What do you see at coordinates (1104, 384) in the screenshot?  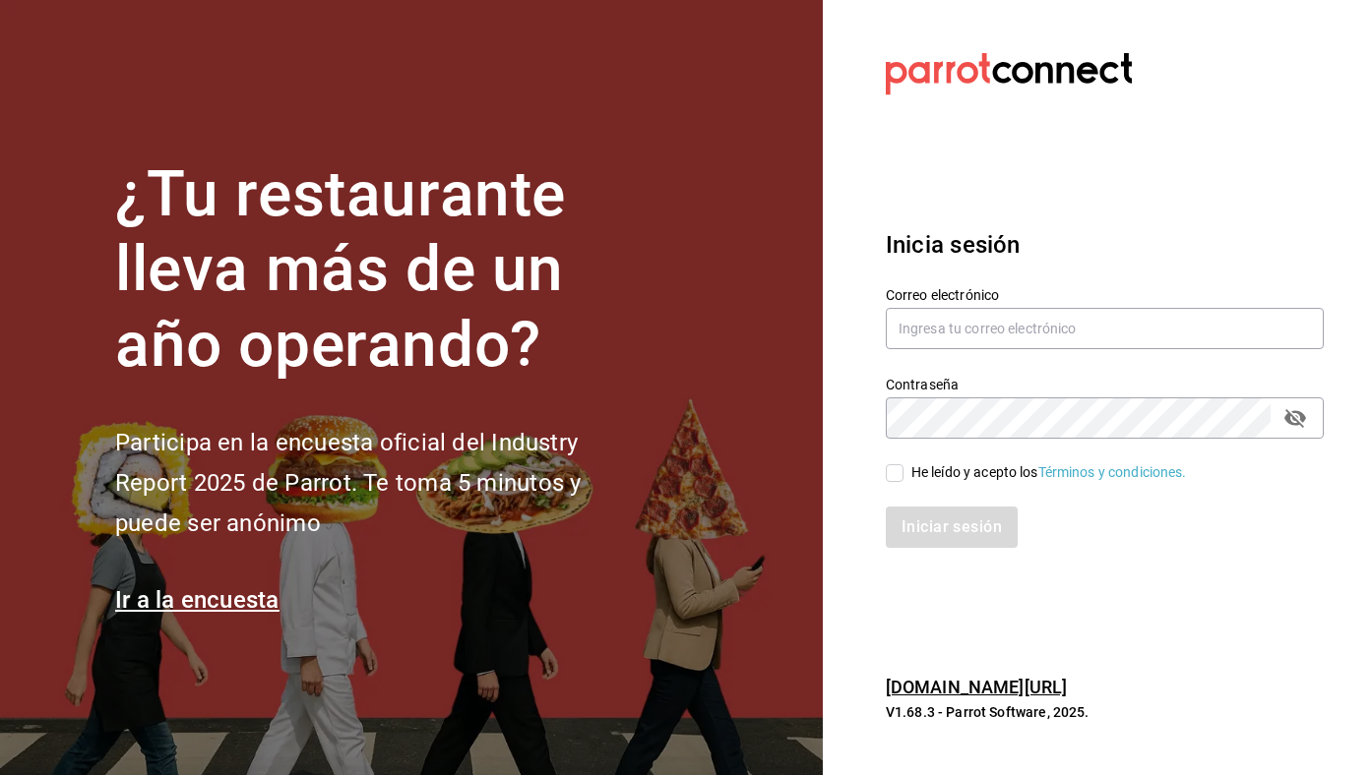 I see `label: Contraseña` at bounding box center [1104, 384].